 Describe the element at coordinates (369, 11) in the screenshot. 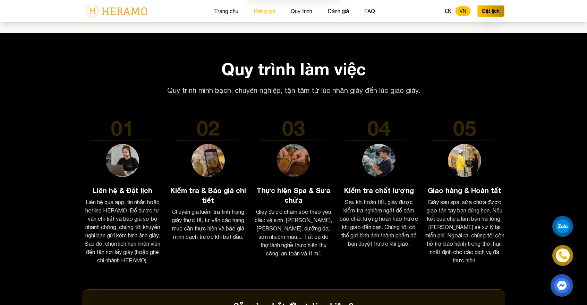

I see `button: FAQ` at that location.